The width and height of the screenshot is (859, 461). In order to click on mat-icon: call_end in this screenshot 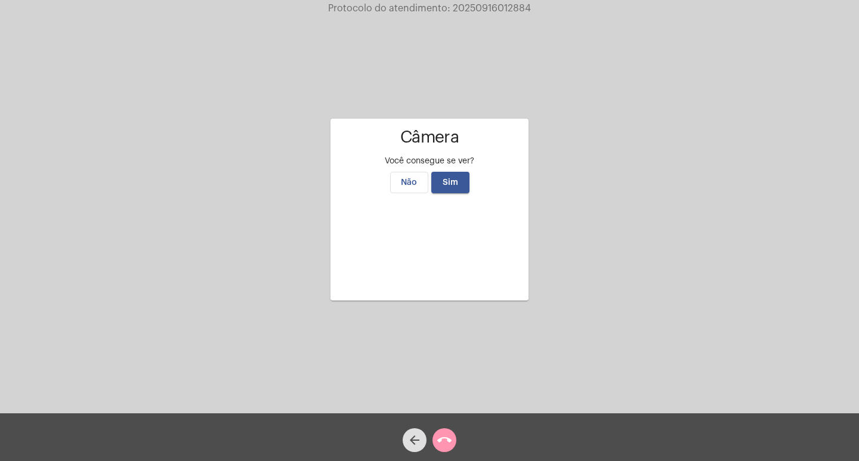, I will do `click(444, 440)`.